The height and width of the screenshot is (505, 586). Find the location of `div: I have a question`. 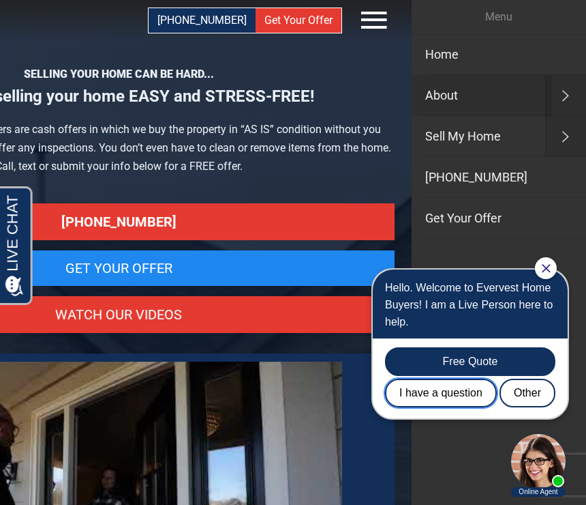

div: I have a question is located at coordinates (87, 137).